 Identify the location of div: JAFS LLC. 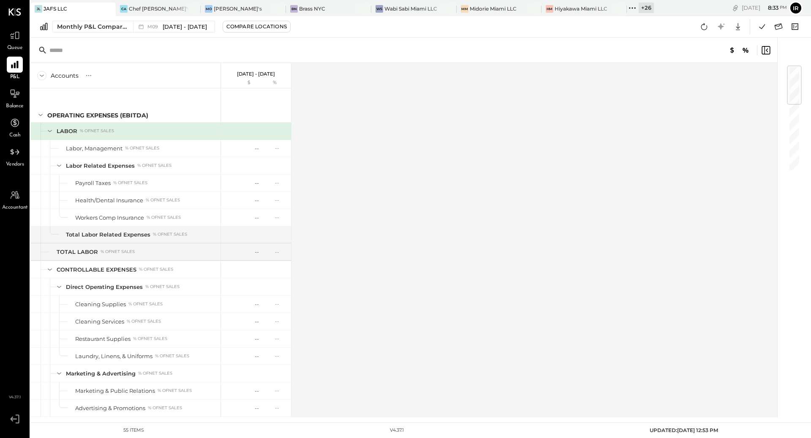
(55, 8).